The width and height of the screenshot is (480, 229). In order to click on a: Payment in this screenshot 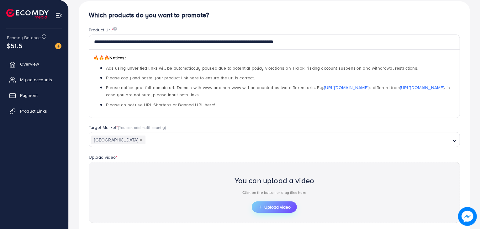, I will do `click(34, 95)`.